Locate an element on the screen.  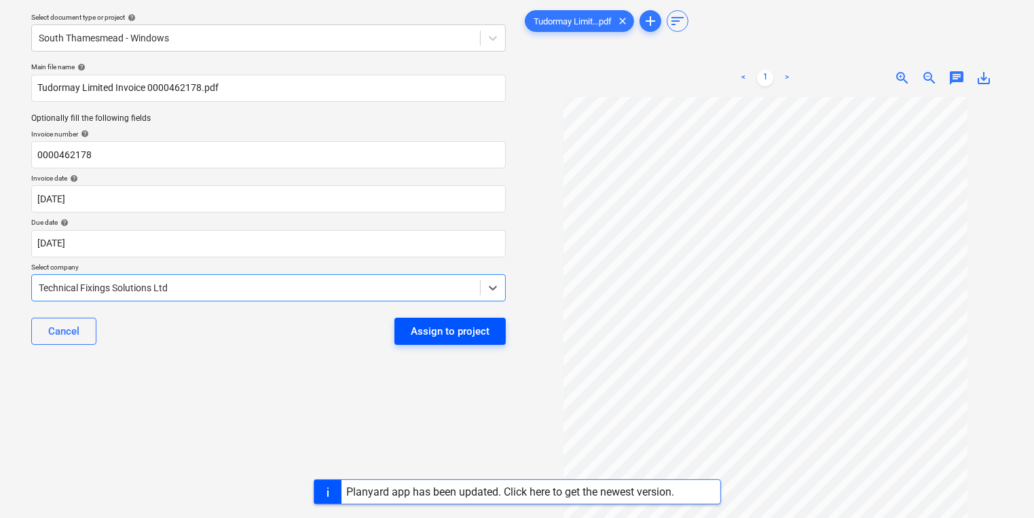
div: Main file name is located at coordinates (268, 67).